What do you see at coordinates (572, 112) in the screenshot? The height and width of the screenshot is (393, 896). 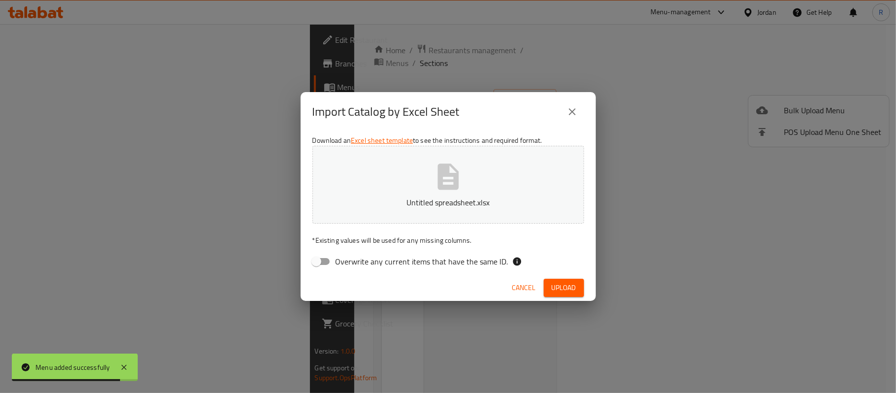 I see `button: close` at bounding box center [572, 112].